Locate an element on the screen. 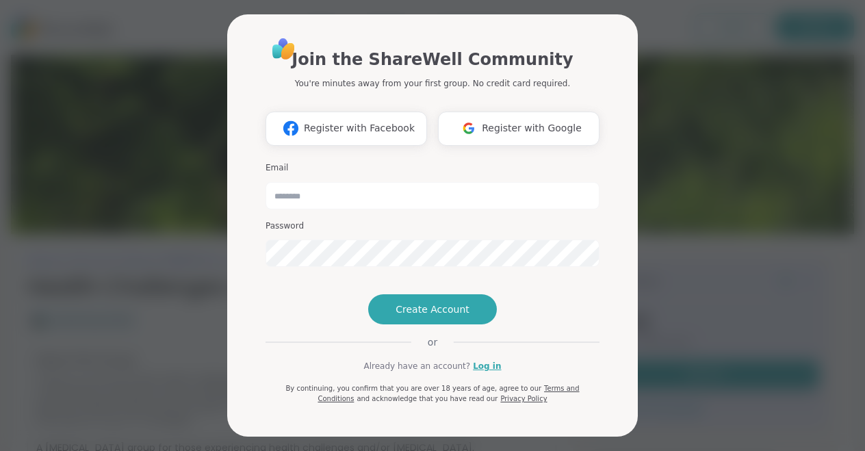  h1: Join the ShareWell Community is located at coordinates (432, 60).